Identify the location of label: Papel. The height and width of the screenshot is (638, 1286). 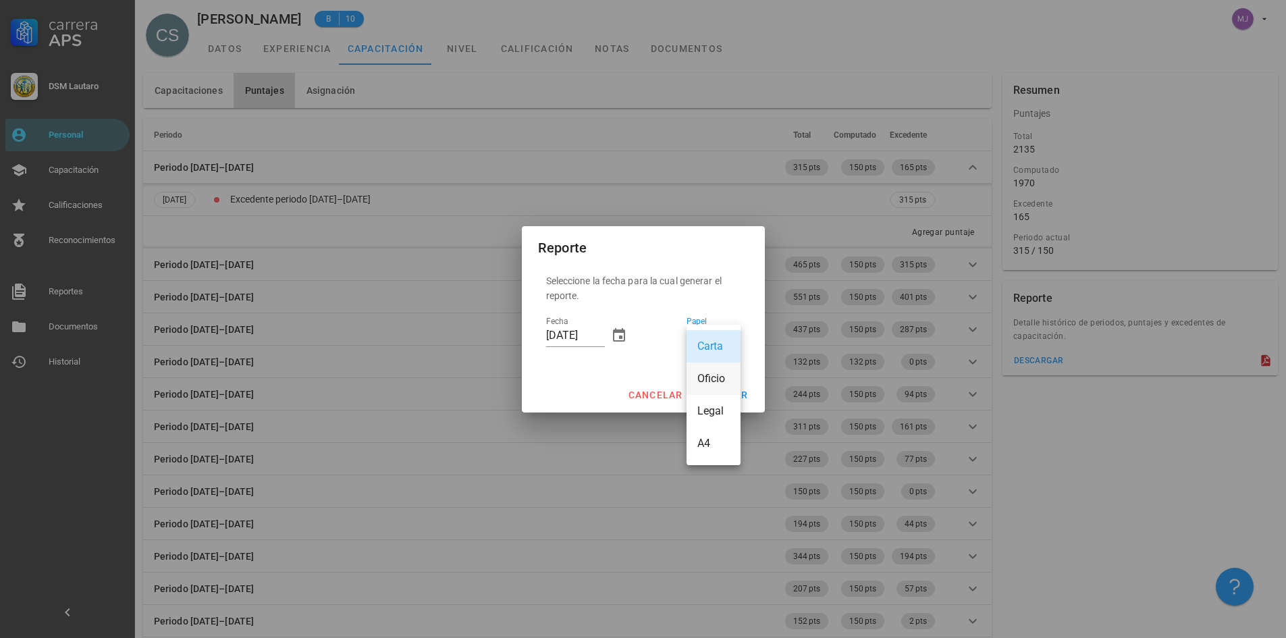
(697, 321).